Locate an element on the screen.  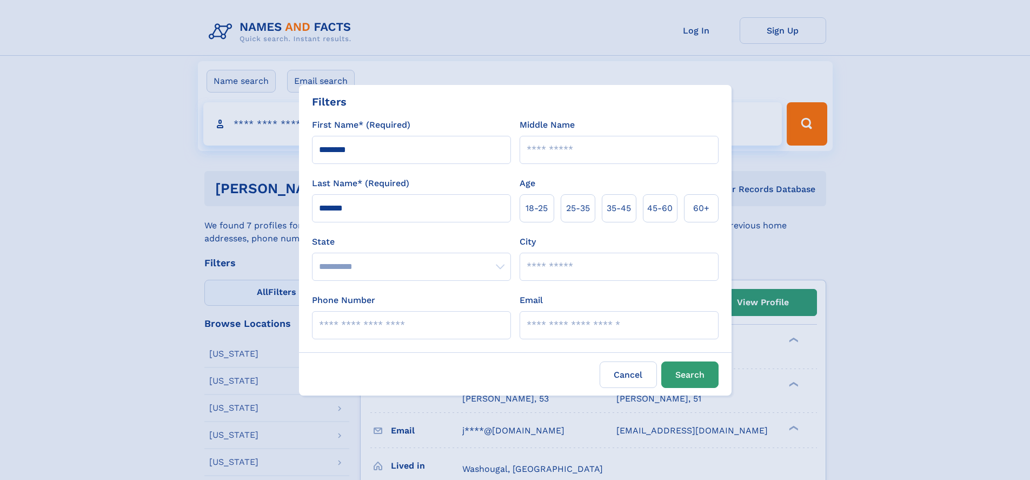
label: State is located at coordinates (412, 242).